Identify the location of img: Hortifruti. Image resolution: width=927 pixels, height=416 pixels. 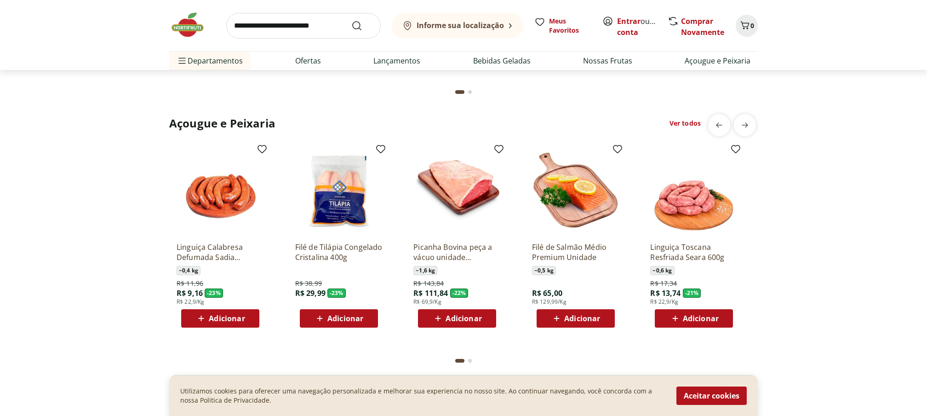
(192, 25).